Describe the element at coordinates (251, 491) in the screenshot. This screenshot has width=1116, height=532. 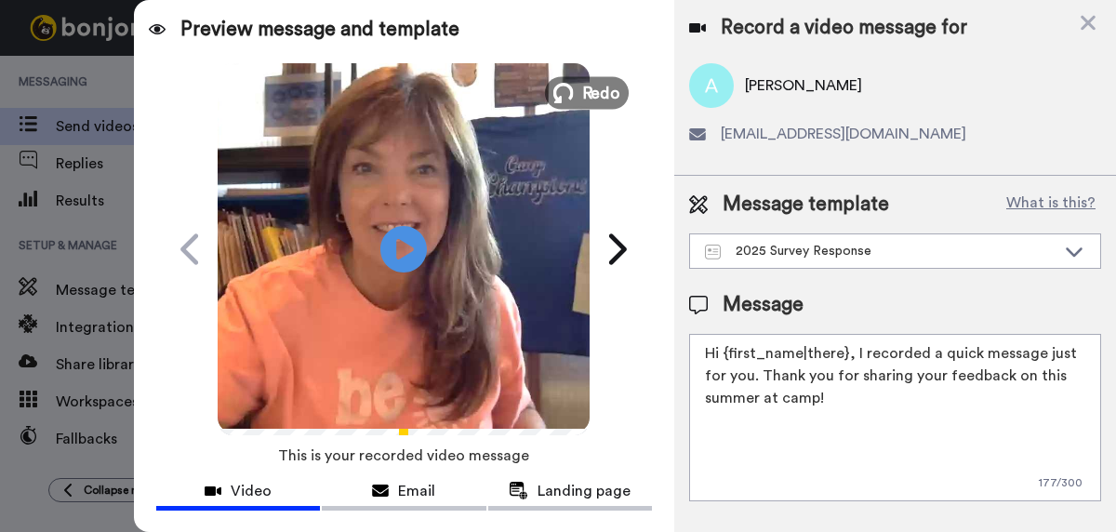
I see `span: Video` at that location.